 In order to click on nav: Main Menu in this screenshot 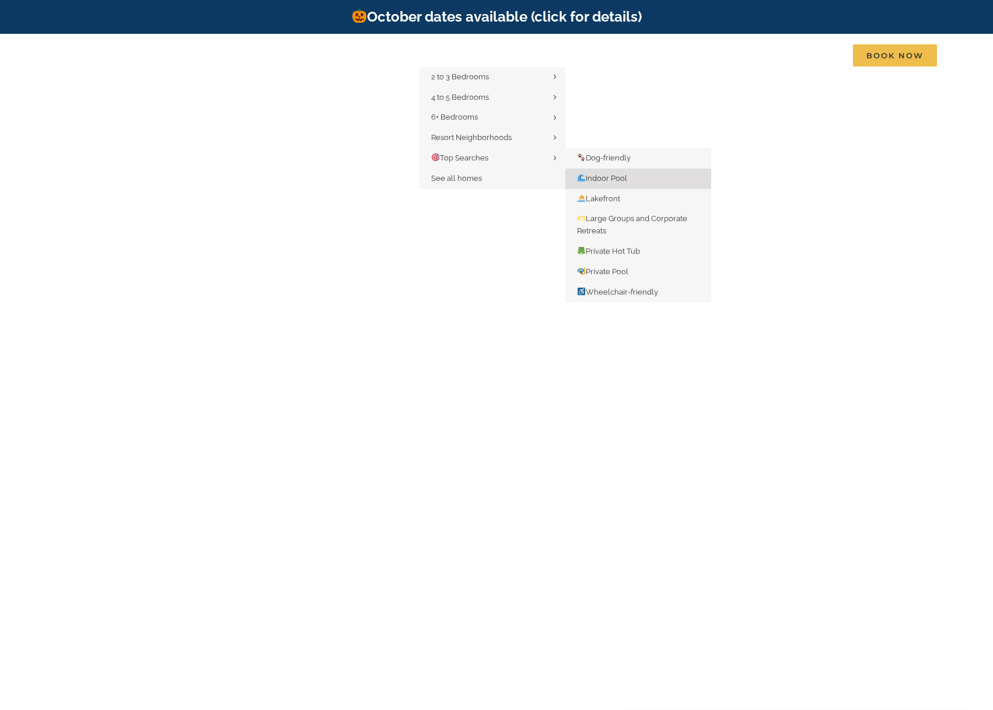, I will do `click(678, 55)`.